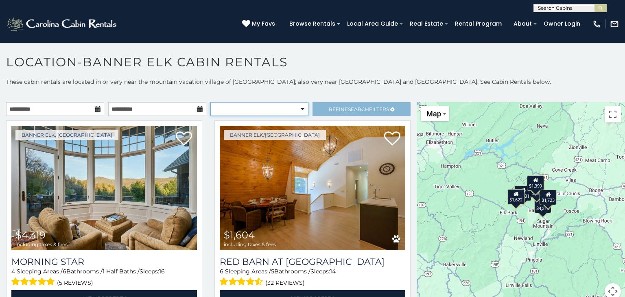 The width and height of the screenshot is (625, 297). What do you see at coordinates (615, 24) in the screenshot?
I see `img: mail-regular-white.png` at bounding box center [615, 24].